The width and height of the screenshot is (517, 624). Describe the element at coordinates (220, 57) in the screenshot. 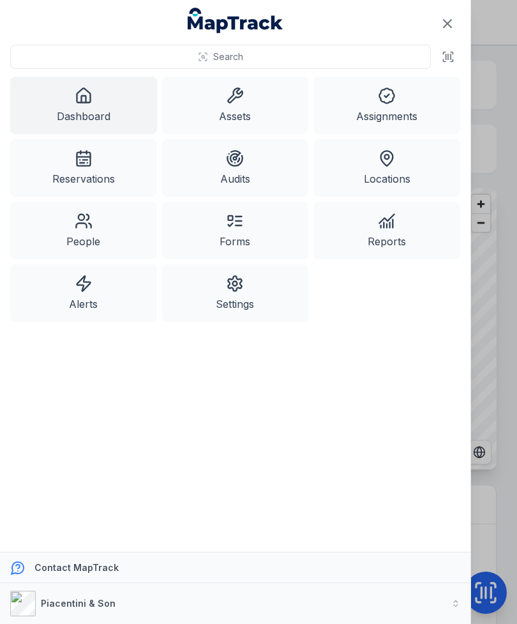

I see `button: Search` at that location.